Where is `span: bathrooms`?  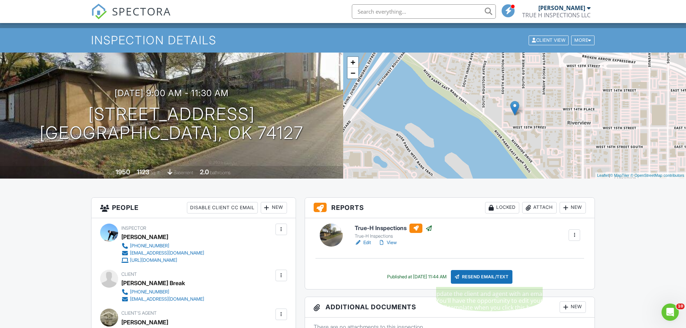 span: bathrooms is located at coordinates (220, 173).